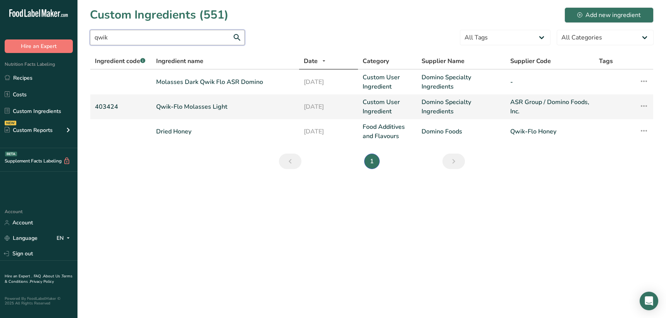  What do you see at coordinates (167, 38) in the screenshot?
I see `input: Search for ingredient` at bounding box center [167, 38].